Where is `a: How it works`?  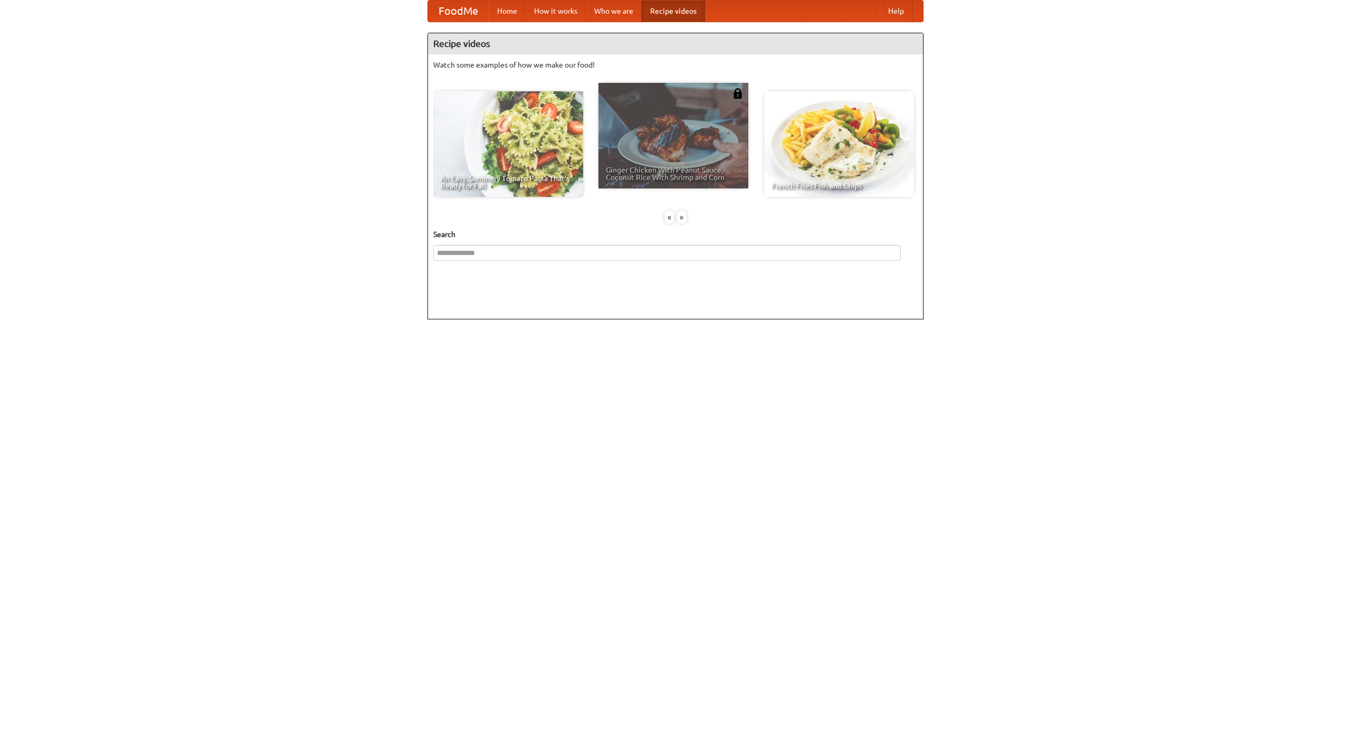 a: How it works is located at coordinates (556, 11).